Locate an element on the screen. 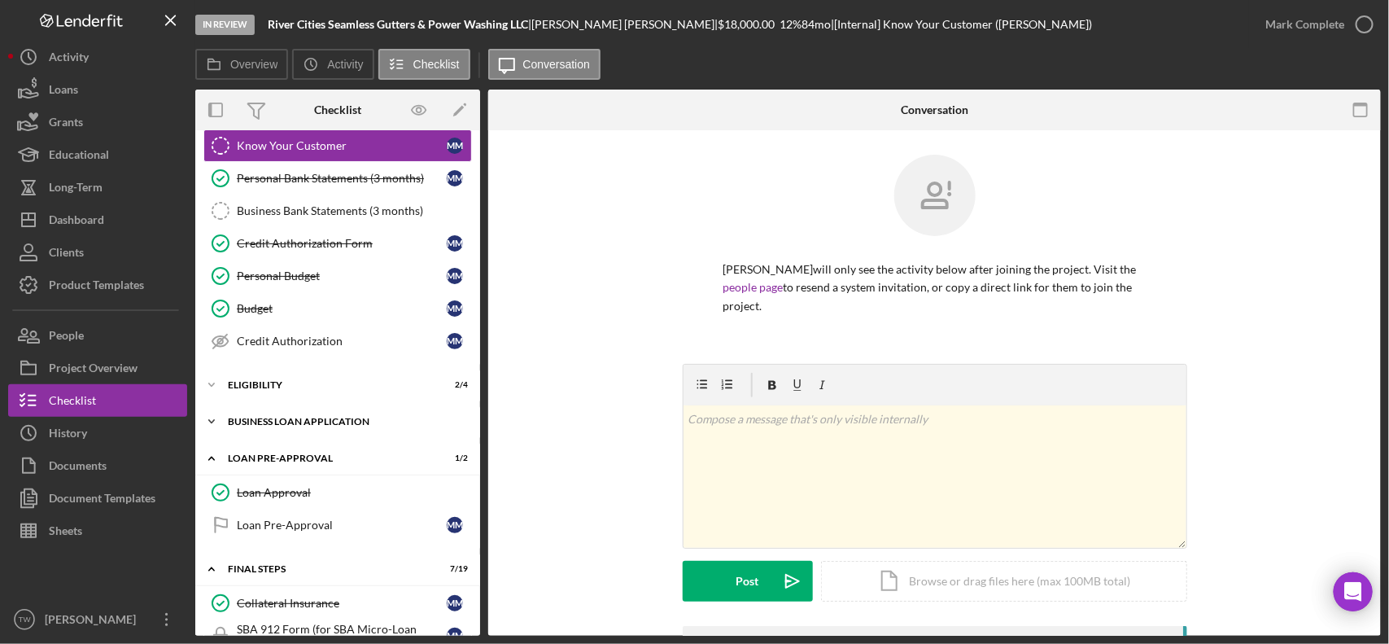 This screenshot has height=644, width=1389. div: Know Your Customer is located at coordinates (342, 146).